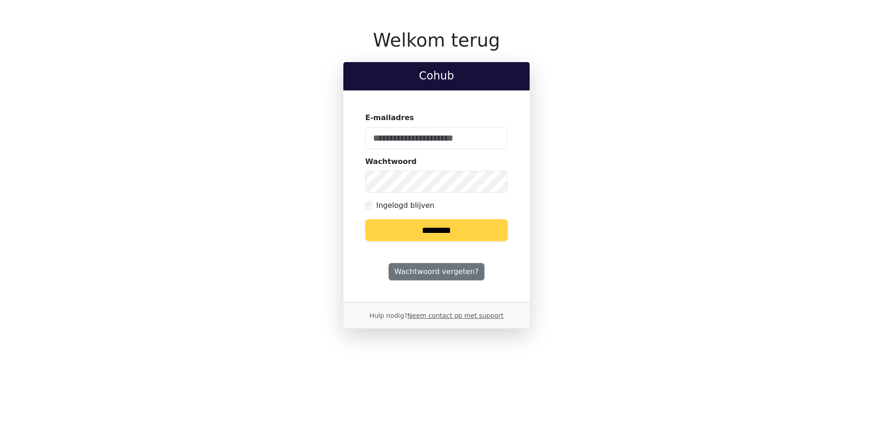 The width and height of the screenshot is (873, 422). Describe the element at coordinates (405, 205) in the screenshot. I see `label: Ingelogd blijven` at that location.